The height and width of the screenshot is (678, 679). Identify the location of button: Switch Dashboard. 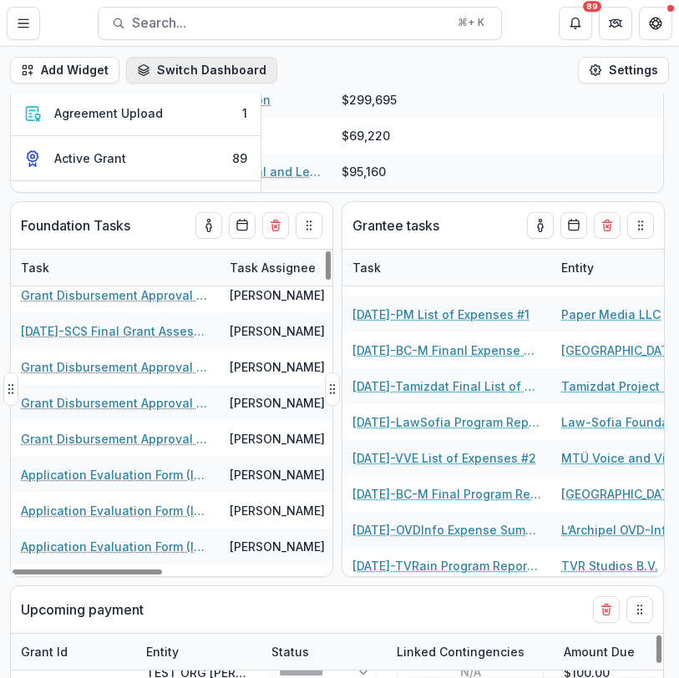
(201, 70).